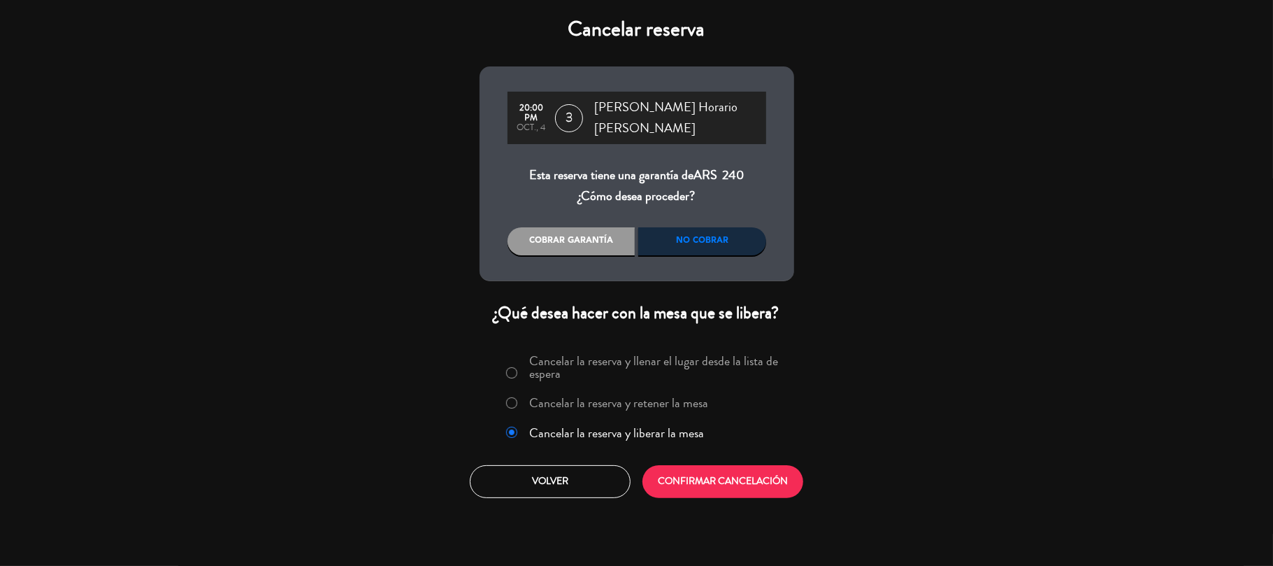 The height and width of the screenshot is (566, 1273). I want to click on div: No cobrar, so click(702, 241).